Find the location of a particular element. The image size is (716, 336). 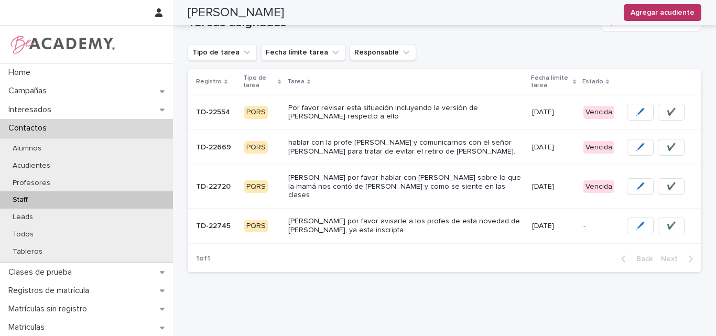

p: Estado is located at coordinates (593, 82).